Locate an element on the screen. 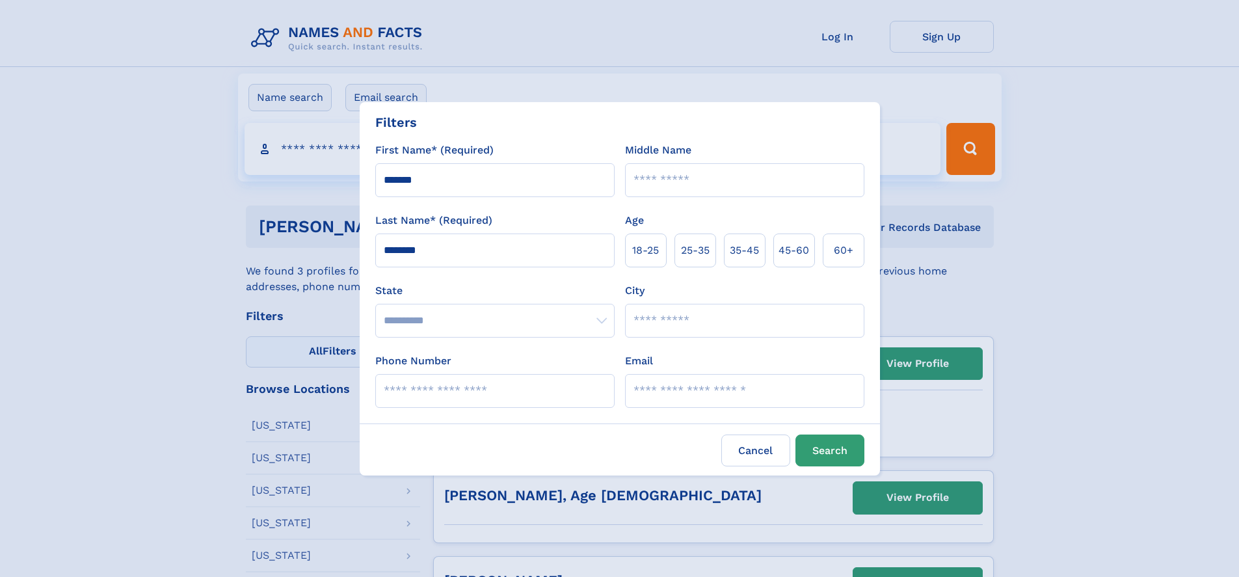 This screenshot has height=577, width=1239. label: First Name* (Required) is located at coordinates (435, 150).